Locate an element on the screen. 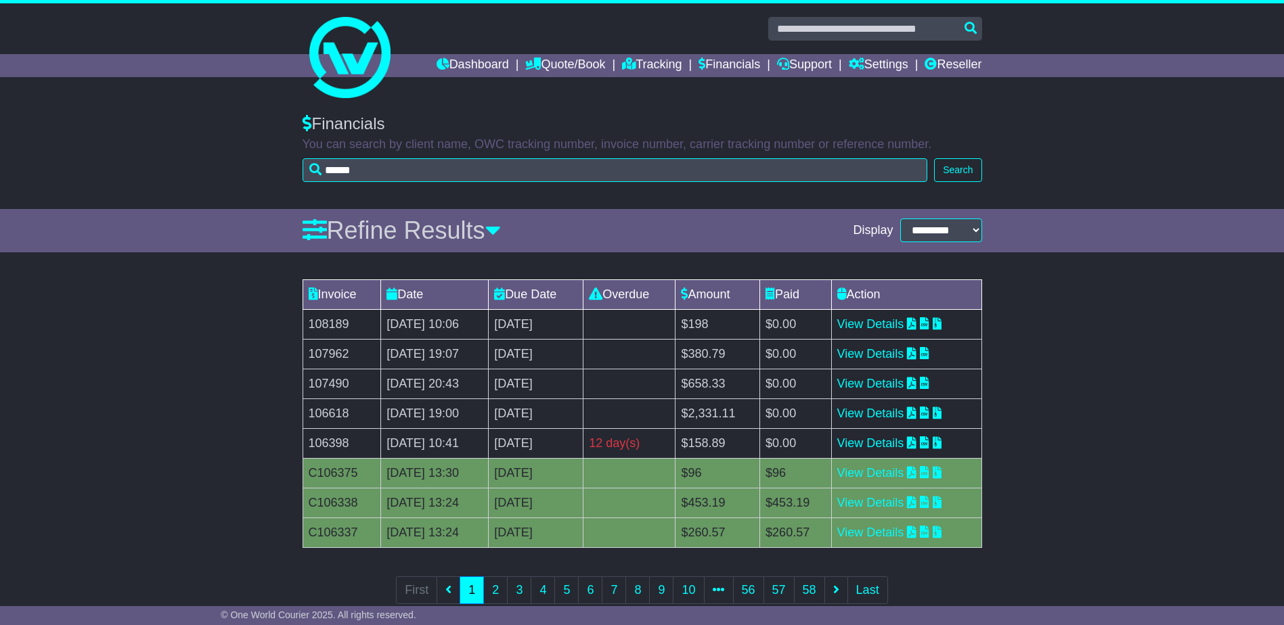 The image size is (1284, 625). td: Overdue is located at coordinates (629, 294).